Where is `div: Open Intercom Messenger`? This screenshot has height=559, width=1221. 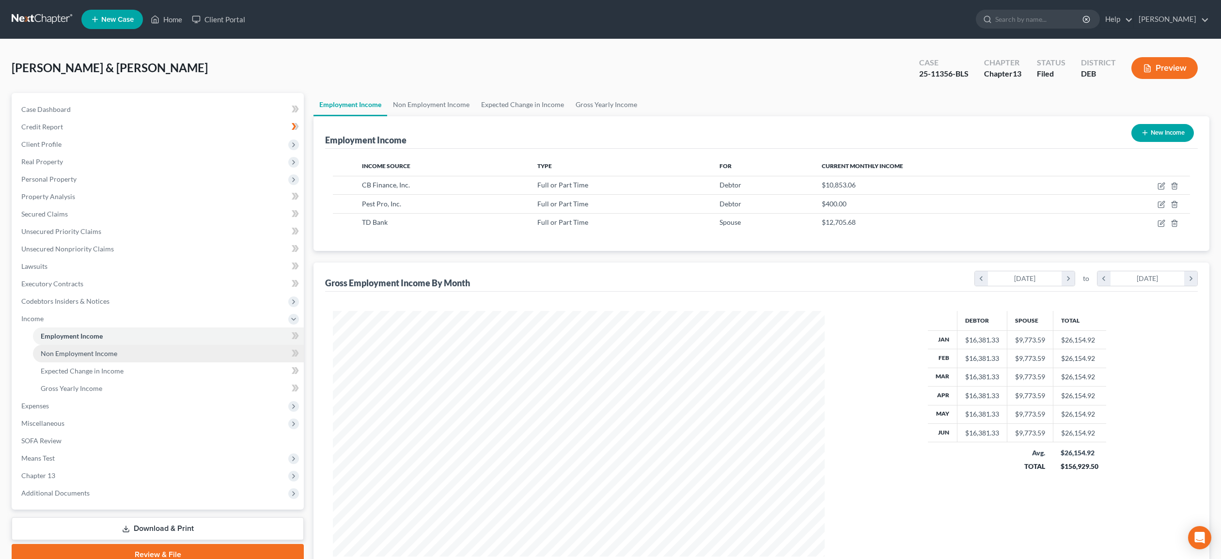
div: Open Intercom Messenger is located at coordinates (1199, 538).